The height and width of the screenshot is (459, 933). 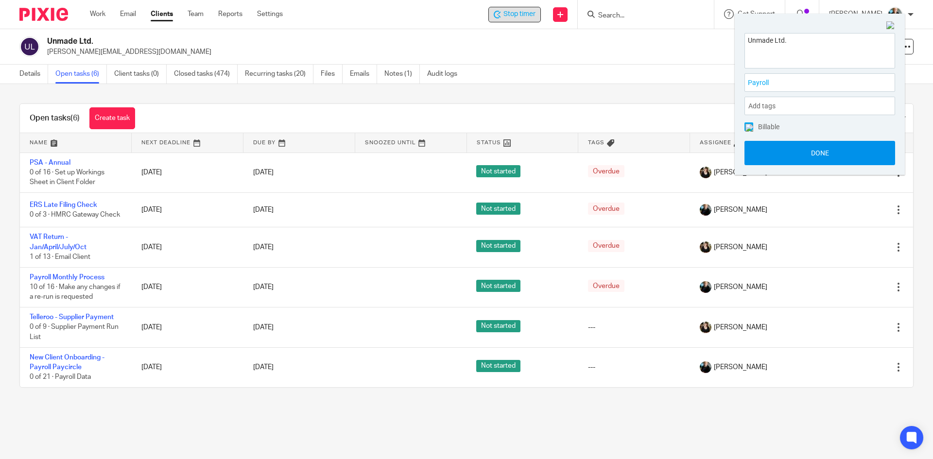 I want to click on img: Close, so click(x=890, y=26).